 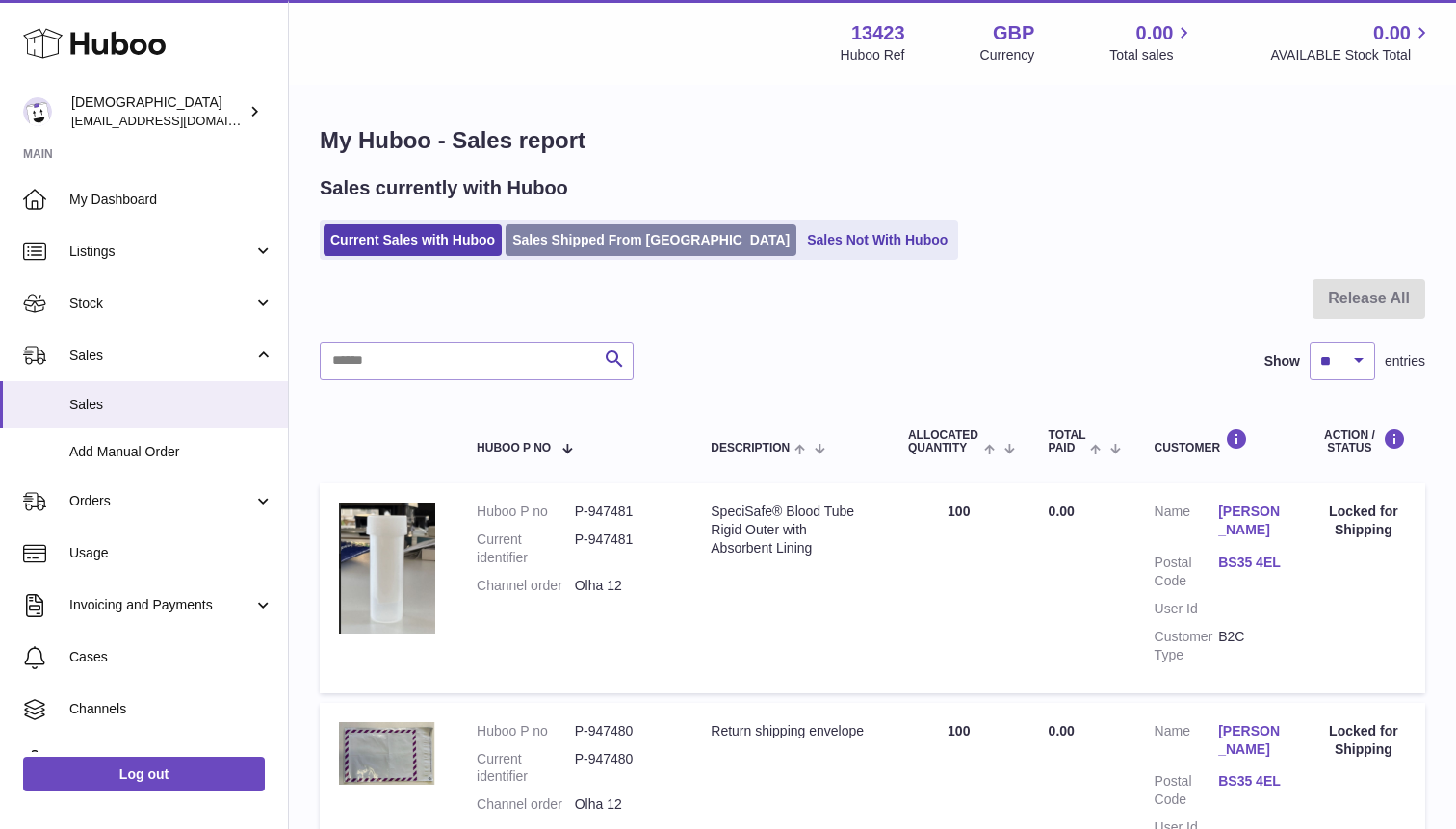 What do you see at coordinates (1218, 441) in the screenshot?
I see `div: Customer` at bounding box center [1218, 441].